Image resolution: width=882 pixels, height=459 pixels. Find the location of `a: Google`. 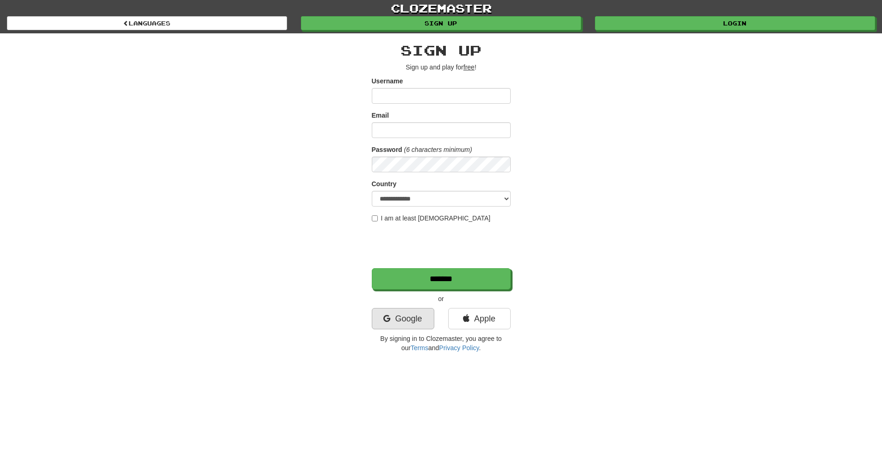

a: Google is located at coordinates (403, 319).